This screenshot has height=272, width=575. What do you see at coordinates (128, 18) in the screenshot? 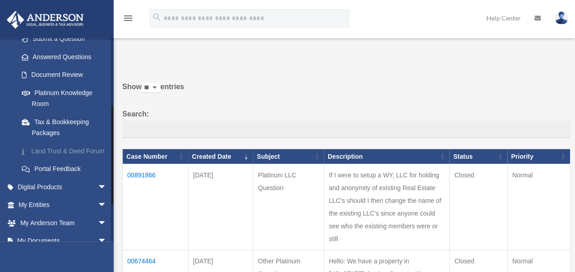
I see `i: menu` at bounding box center [128, 18].